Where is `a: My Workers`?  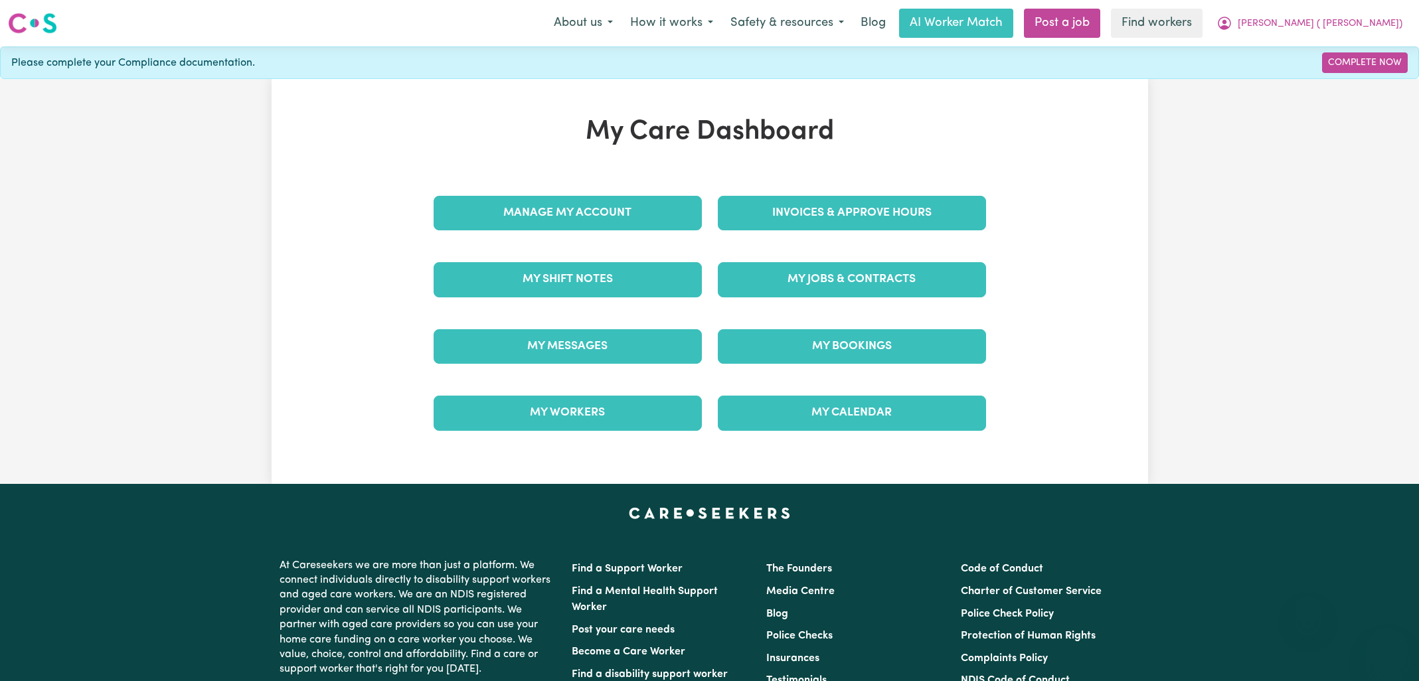 a: My Workers is located at coordinates (568, 413).